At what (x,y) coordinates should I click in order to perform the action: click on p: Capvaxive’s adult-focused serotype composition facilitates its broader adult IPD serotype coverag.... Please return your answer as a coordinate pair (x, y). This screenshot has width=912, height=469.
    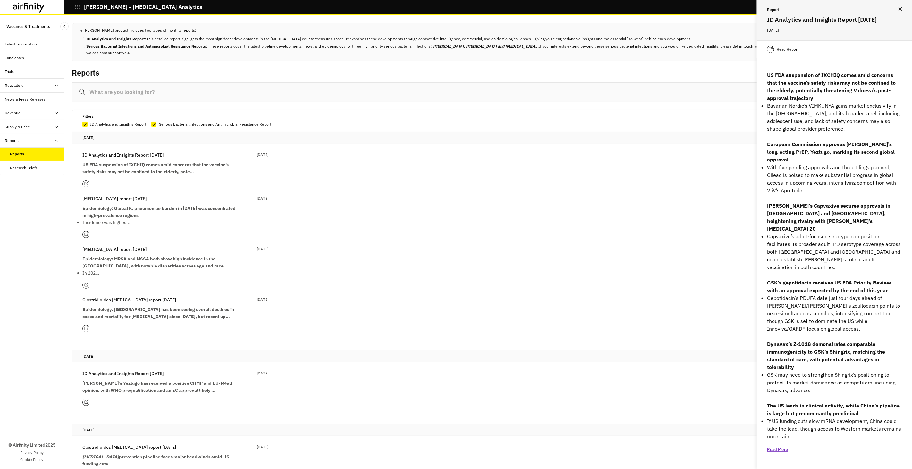
    Looking at the image, I should click on (834, 252).